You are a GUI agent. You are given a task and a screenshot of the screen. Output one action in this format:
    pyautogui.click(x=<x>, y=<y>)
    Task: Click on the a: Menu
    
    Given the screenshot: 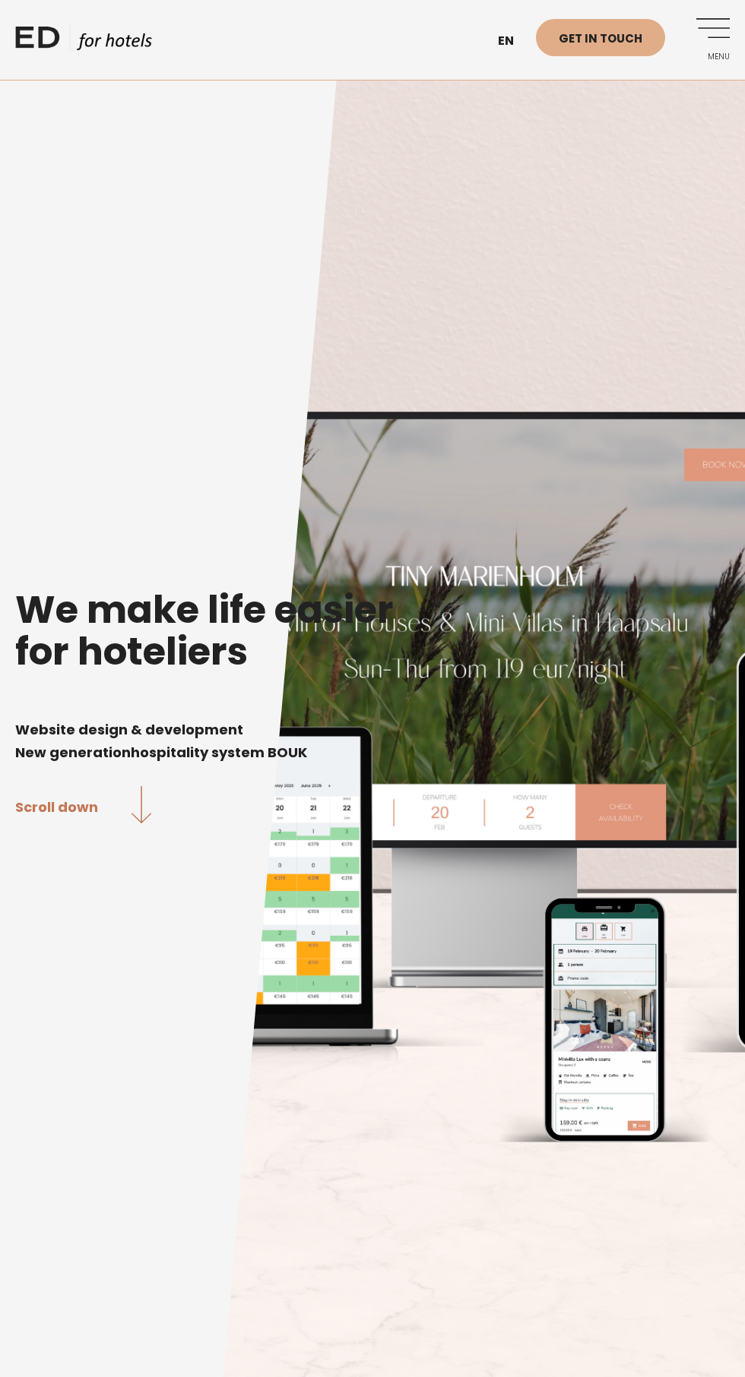 What is the action you would take?
    pyautogui.click(x=708, y=39)
    